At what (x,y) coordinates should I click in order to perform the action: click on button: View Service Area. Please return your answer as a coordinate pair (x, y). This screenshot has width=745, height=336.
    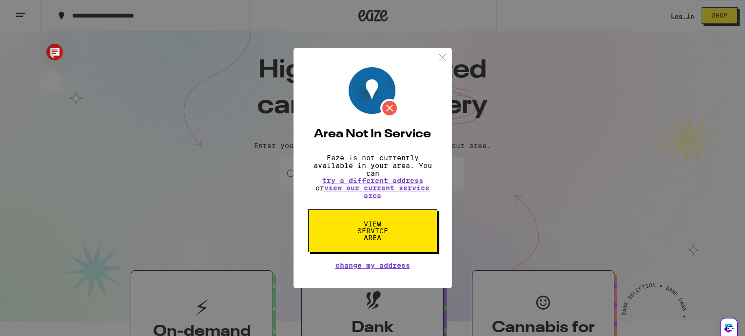
    Looking at the image, I should click on (372, 231).